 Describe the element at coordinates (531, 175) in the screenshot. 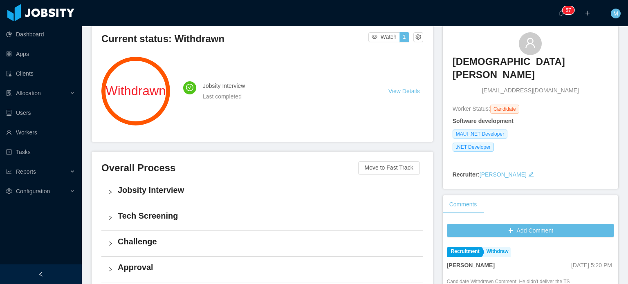

I see `i: icon: edit` at that location.